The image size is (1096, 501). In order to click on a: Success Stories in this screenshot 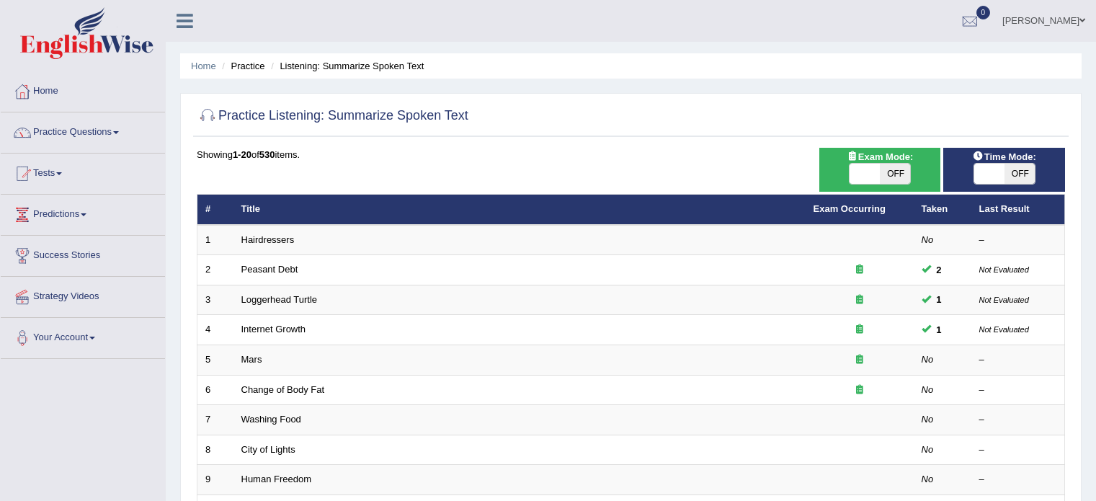, I will do `click(83, 254)`.